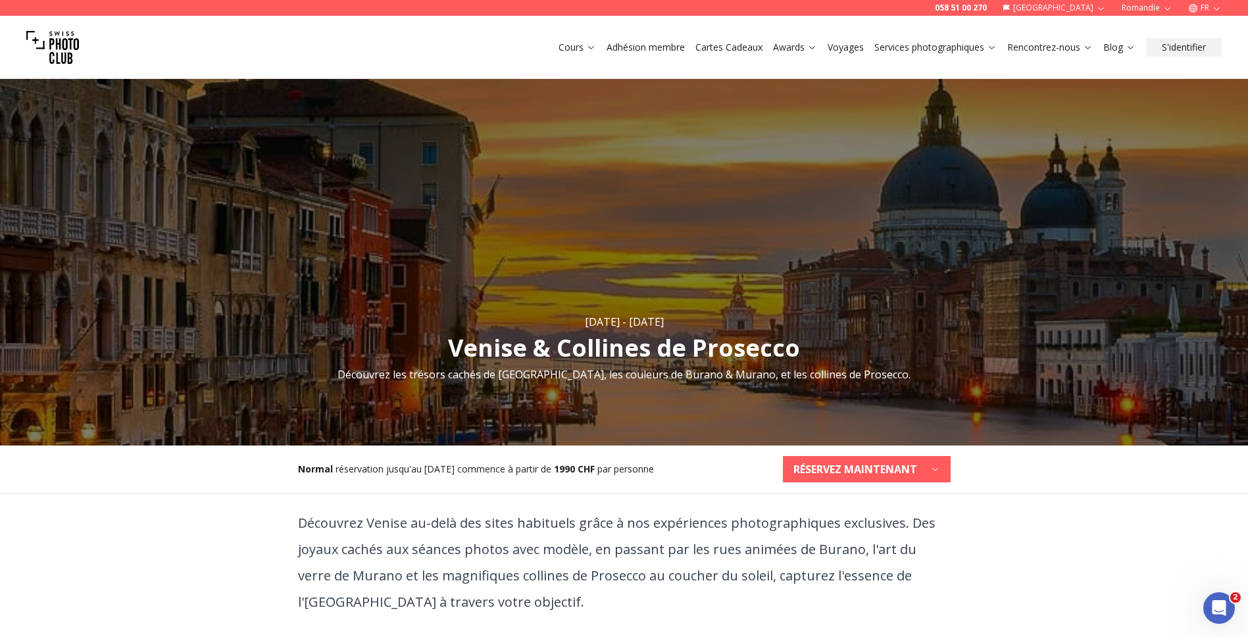  I want to click on a: Cours, so click(577, 47).